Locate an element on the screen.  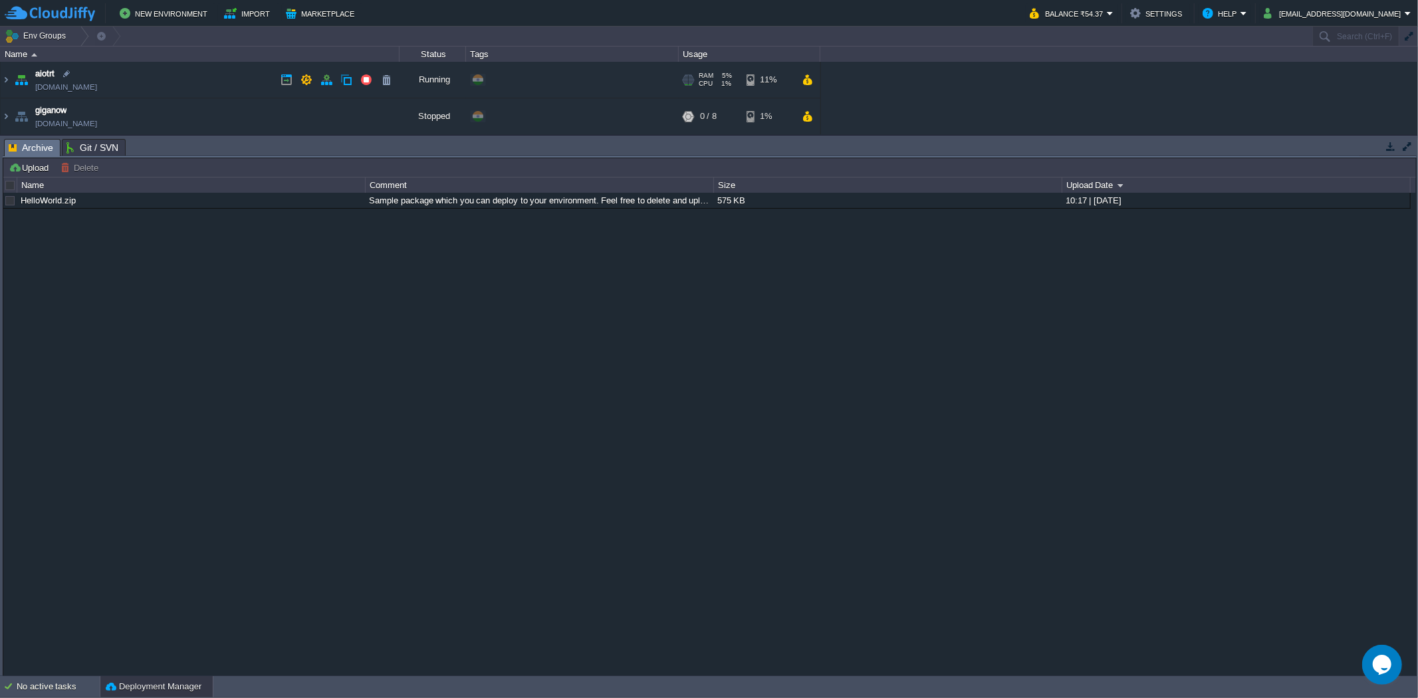
div: Stopped is located at coordinates (433, 116).